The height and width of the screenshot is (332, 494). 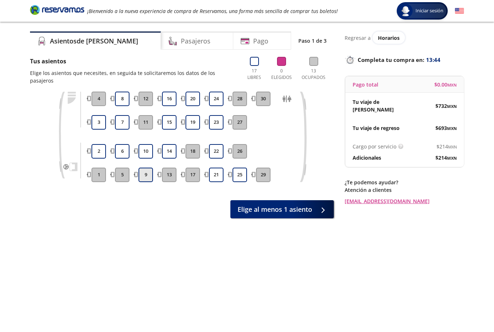 I want to click on a: Brand Logo, so click(x=57, y=11).